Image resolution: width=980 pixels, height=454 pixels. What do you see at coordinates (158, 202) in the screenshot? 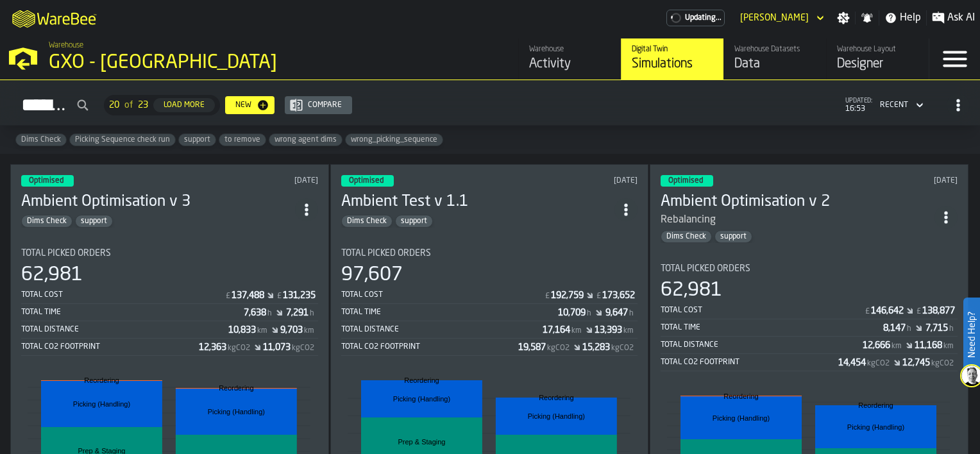
I see `div: Ambient Optimisation v 3` at bounding box center [158, 202].